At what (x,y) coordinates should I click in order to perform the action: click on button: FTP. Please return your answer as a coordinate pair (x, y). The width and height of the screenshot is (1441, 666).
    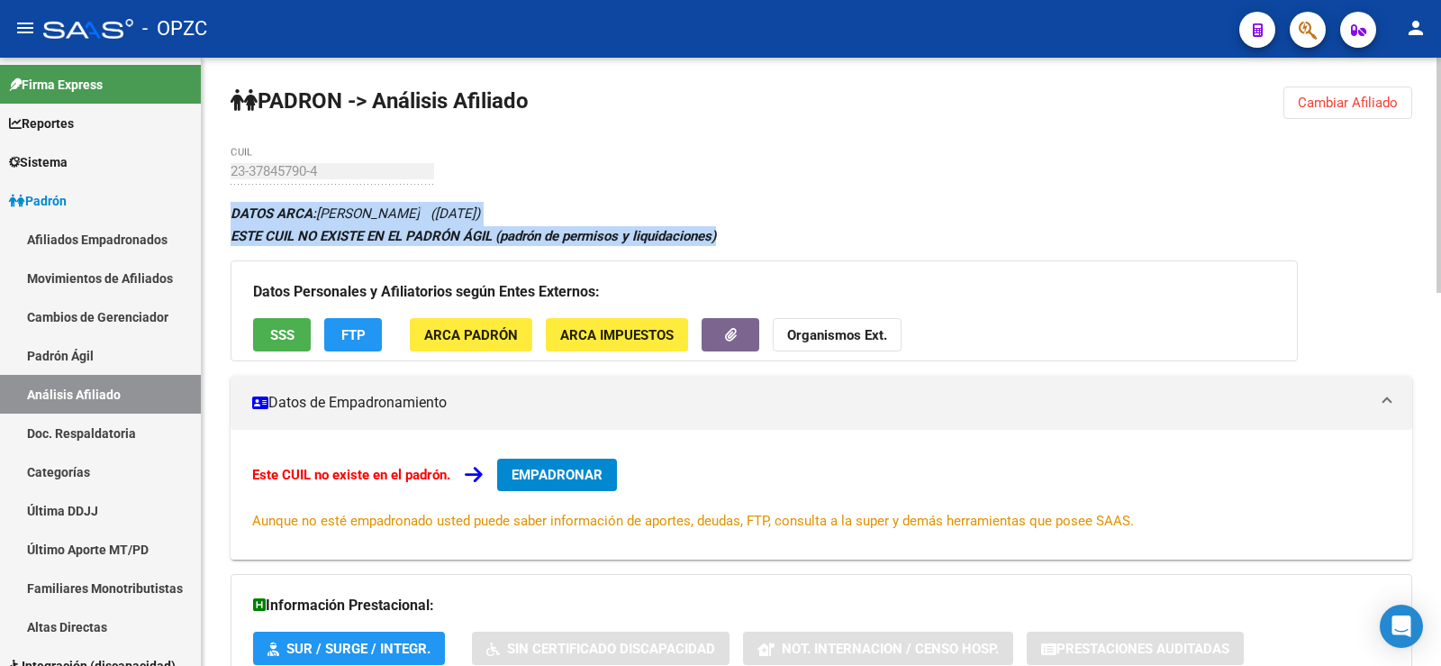
    Looking at the image, I should click on (353, 334).